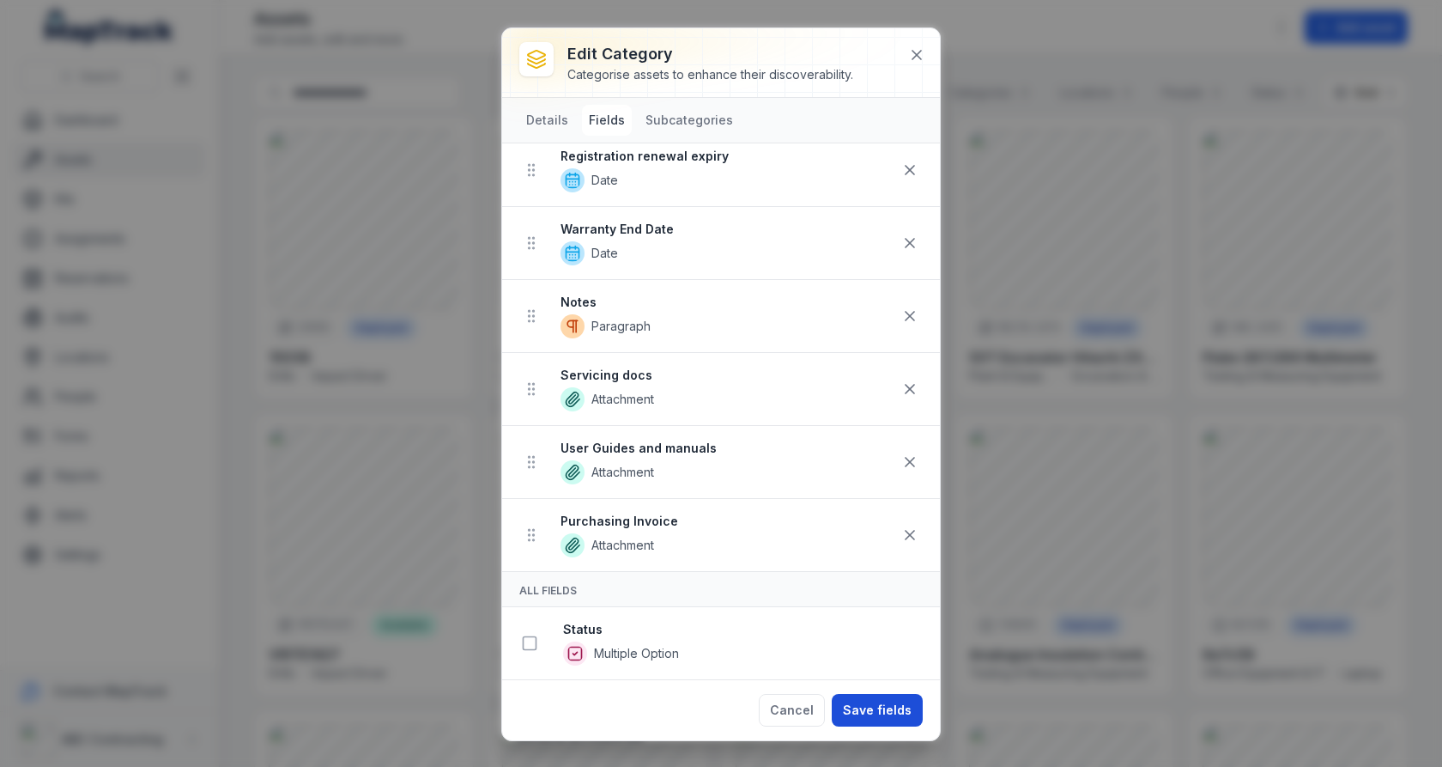 The width and height of the screenshot is (1442, 767). What do you see at coordinates (744, 629) in the screenshot?
I see `strong: Status` at bounding box center [744, 629].